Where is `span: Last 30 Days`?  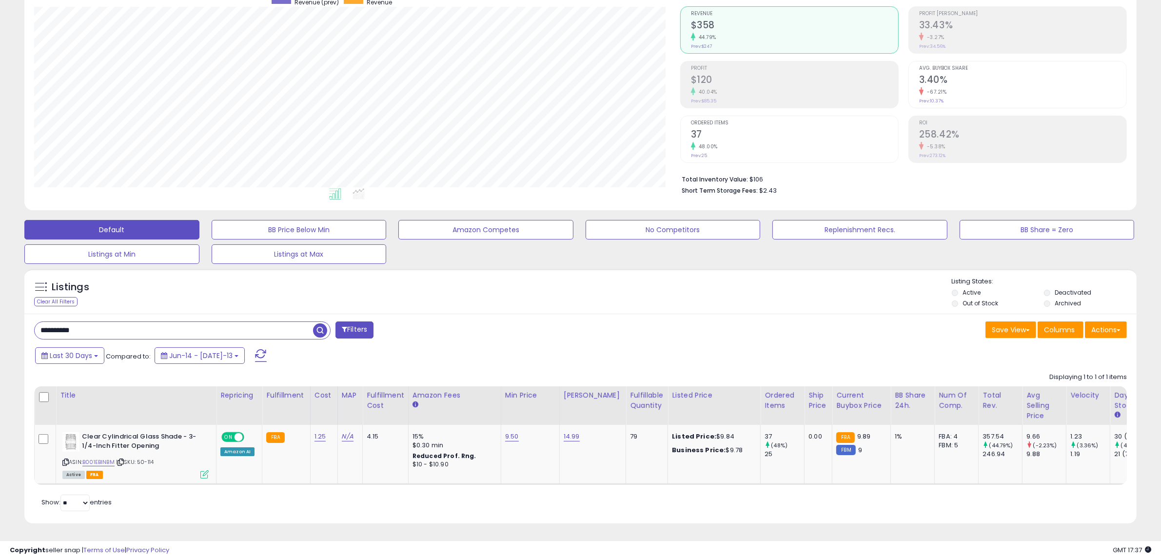
span: Last 30 Days is located at coordinates (71, 356).